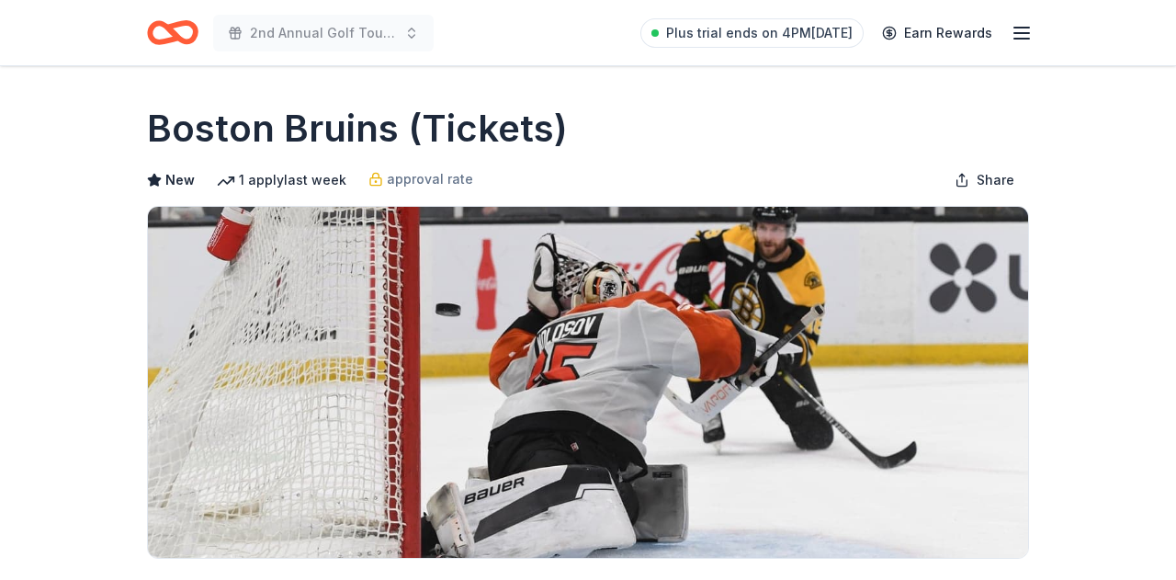 The height and width of the screenshot is (580, 1176). What do you see at coordinates (180, 180) in the screenshot?
I see `span: New` at bounding box center [180, 180].